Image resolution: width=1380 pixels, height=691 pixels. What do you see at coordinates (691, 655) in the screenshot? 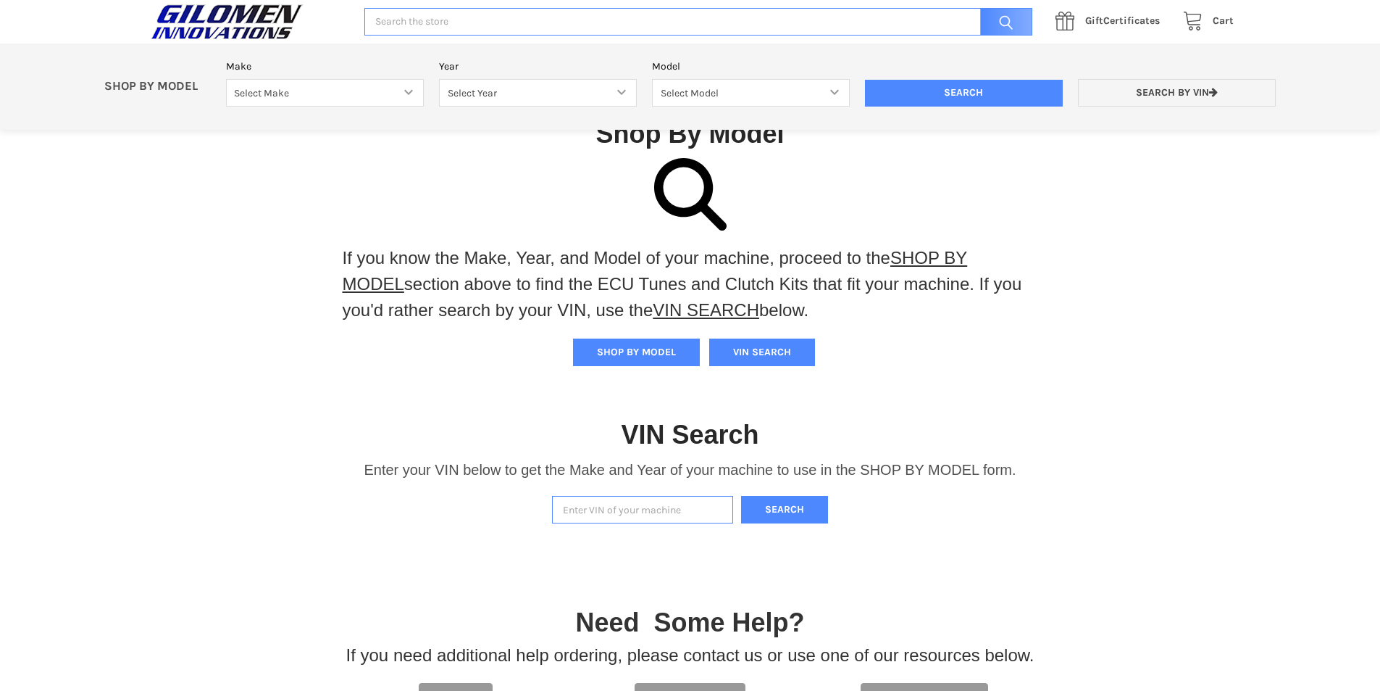
I see `p: If you need additional help ordering, please contact us or use one of our resources below.` at bounding box center [691, 655].